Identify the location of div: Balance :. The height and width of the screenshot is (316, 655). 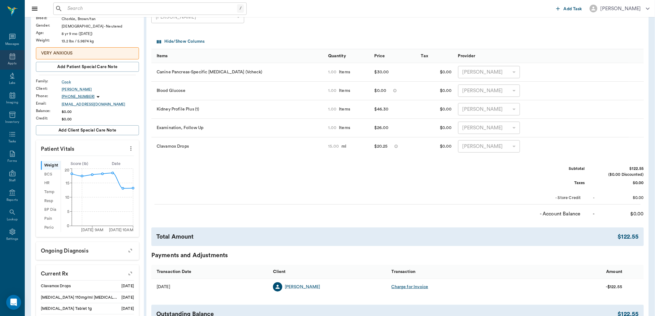
(49, 111).